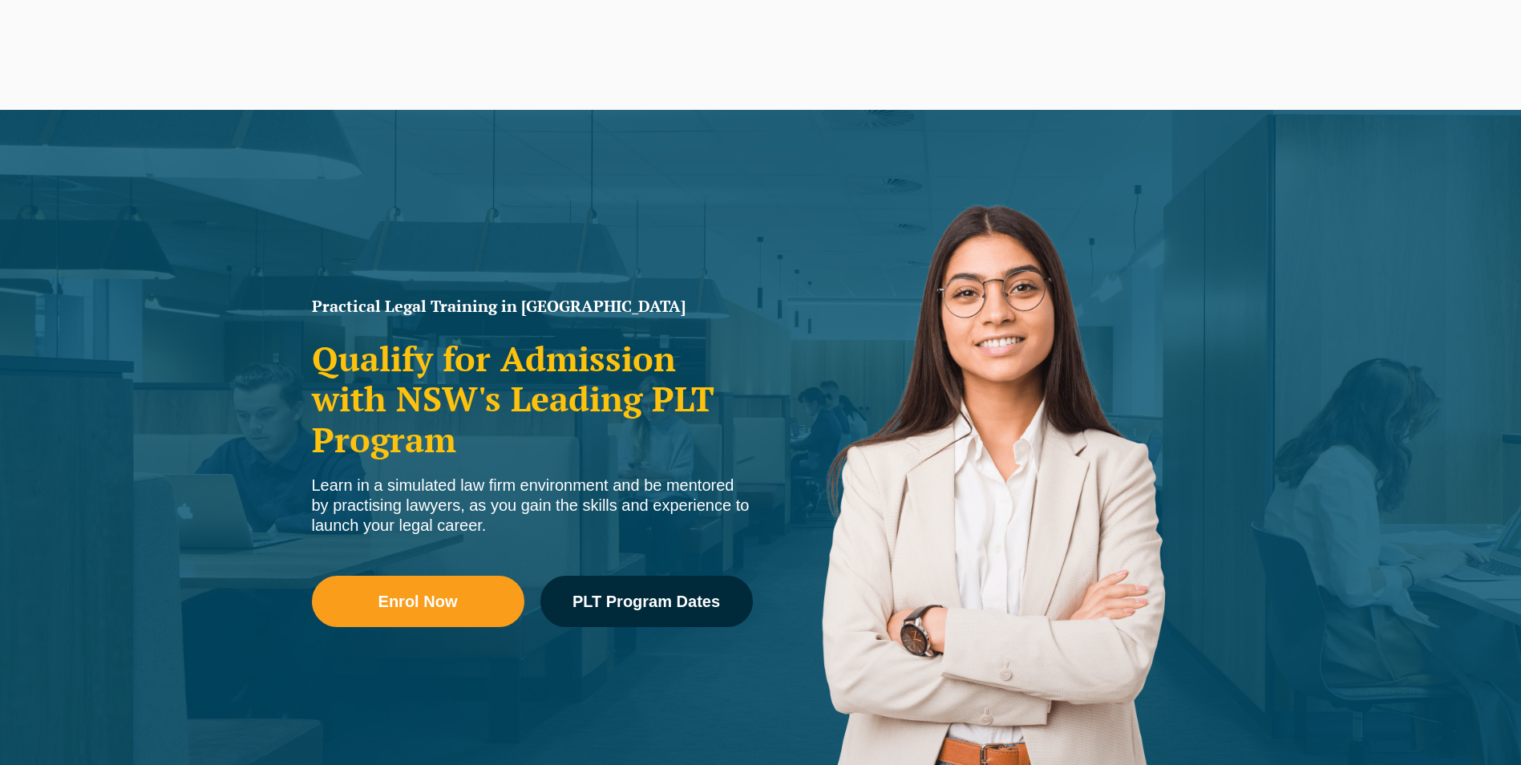 This screenshot has height=765, width=1521. Describe the element at coordinates (418, 601) in the screenshot. I see `a: Enrol Now` at that location.